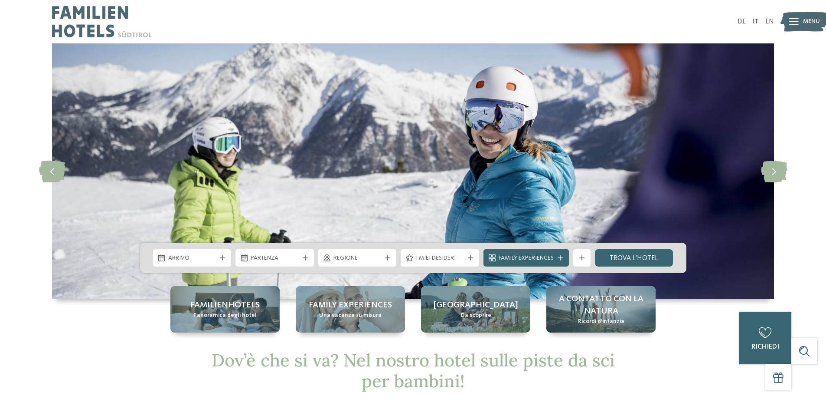  I want to click on a: trova l’hotel, so click(634, 258).